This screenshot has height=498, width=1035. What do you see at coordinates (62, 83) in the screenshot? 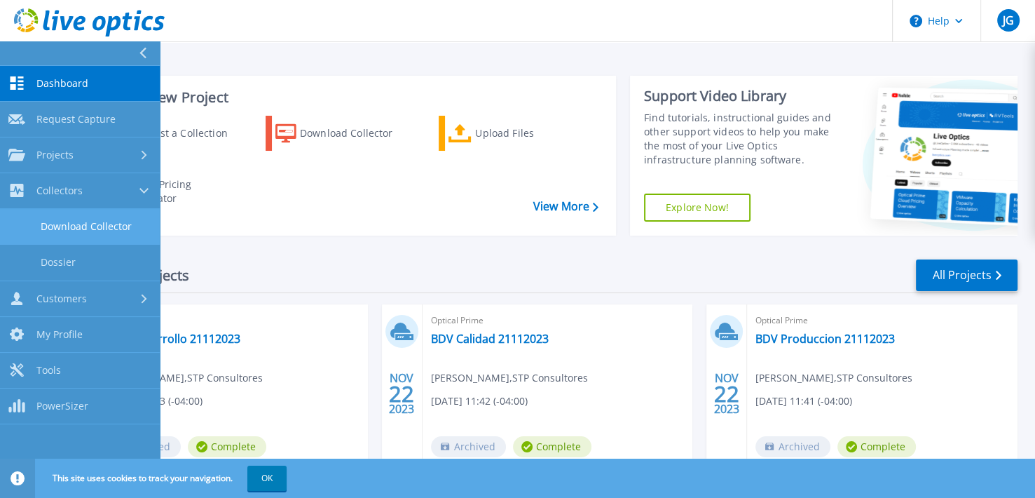
I see `span: Dashboard` at bounding box center [62, 83].